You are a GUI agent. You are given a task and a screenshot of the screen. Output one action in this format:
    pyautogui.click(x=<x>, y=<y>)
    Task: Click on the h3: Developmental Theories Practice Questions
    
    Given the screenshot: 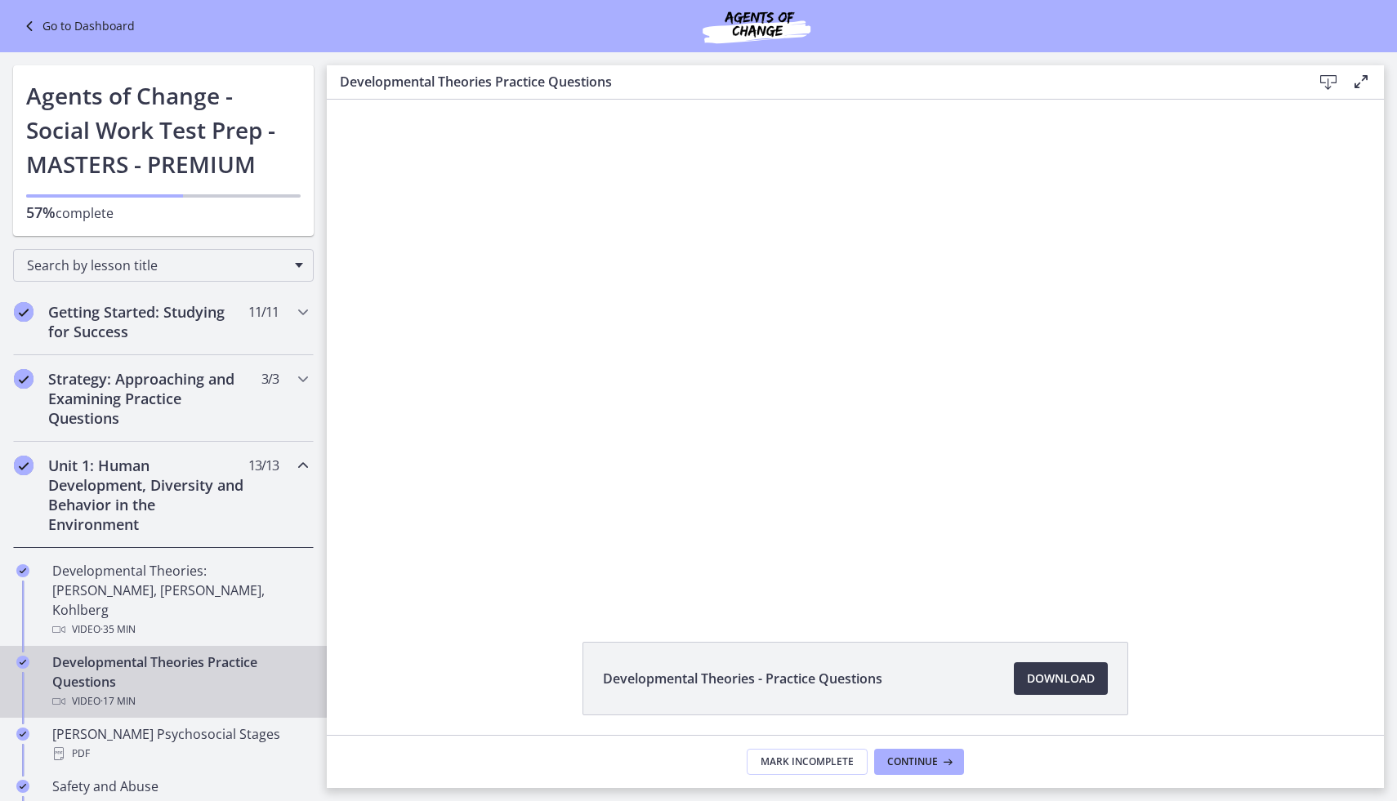 What is the action you would take?
    pyautogui.click(x=813, y=82)
    